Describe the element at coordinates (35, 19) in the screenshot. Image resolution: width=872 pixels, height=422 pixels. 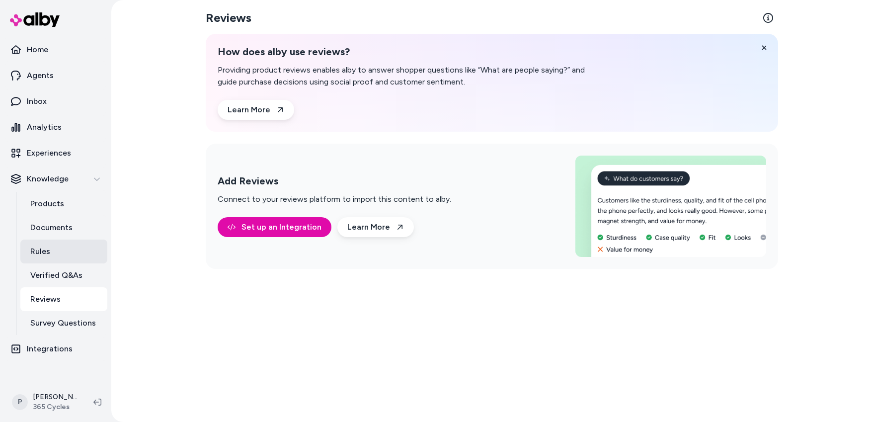
I see `img: alby Logo` at that location.